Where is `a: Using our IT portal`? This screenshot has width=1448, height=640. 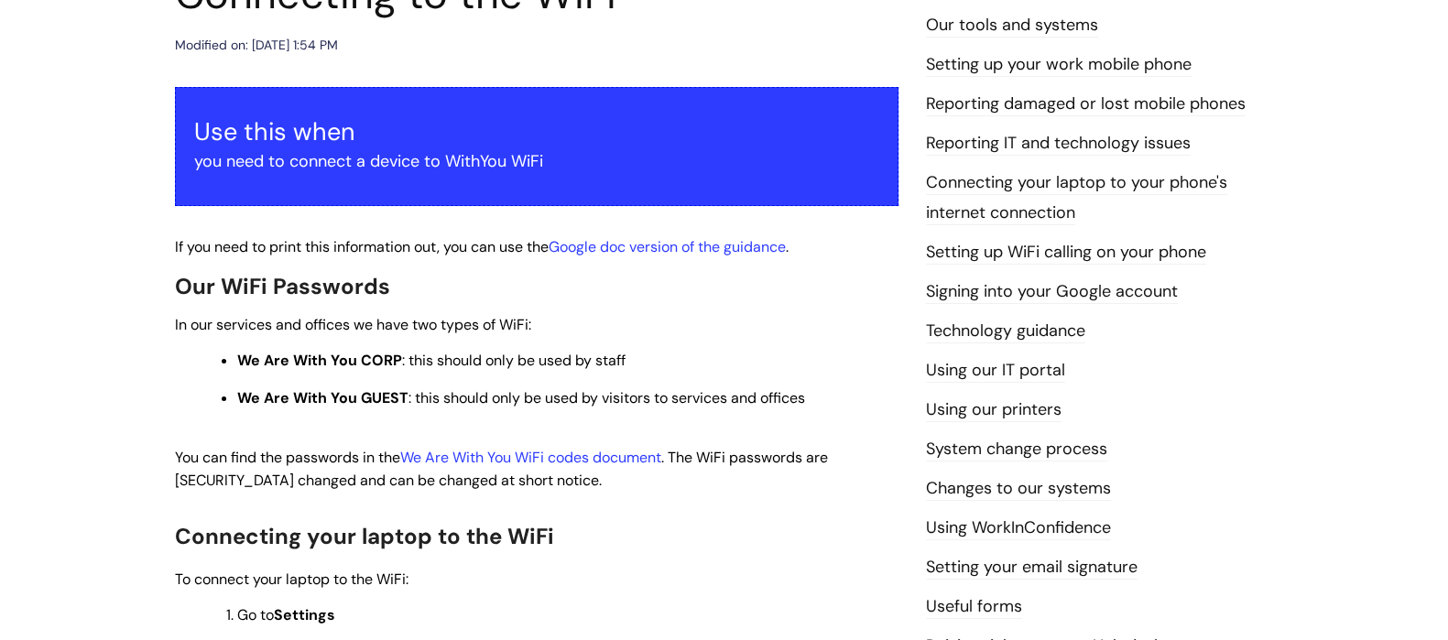
a: Using our IT portal is located at coordinates (996, 371).